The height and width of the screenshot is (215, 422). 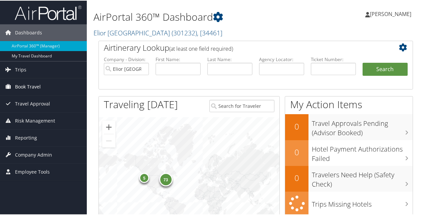 I want to click on span: Book Travel, so click(x=28, y=86).